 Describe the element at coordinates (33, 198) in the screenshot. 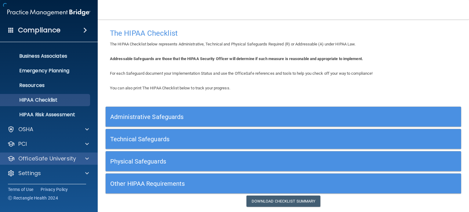

I see `span: Ⓒ Rectangle Health 2024` at that location.